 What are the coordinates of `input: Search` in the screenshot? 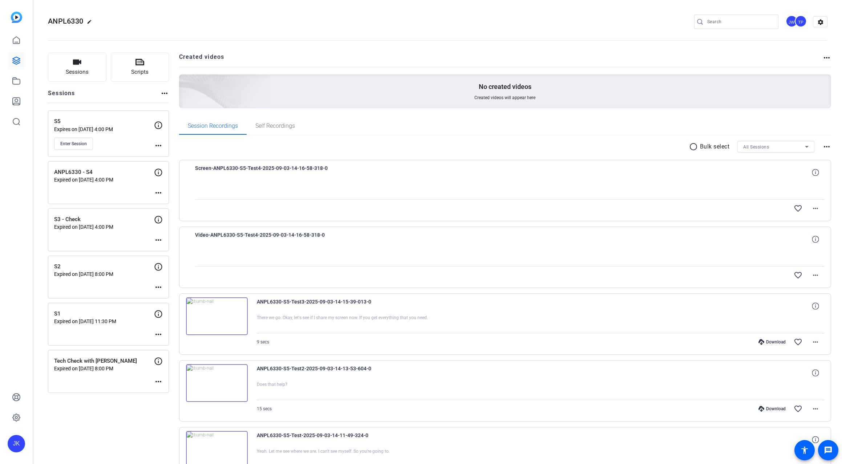 It's located at (740, 22).